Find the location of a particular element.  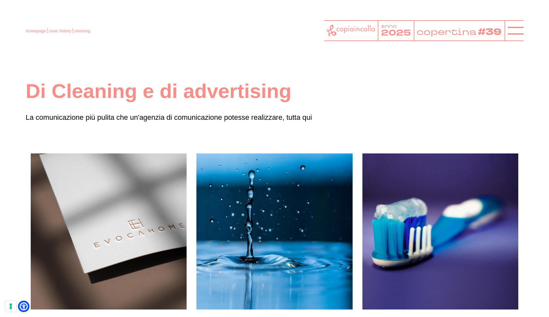

p: La comunicazione più pulita che un'agenzia di comunicazione potesse realizzare, tutta qui is located at coordinates (274, 117).